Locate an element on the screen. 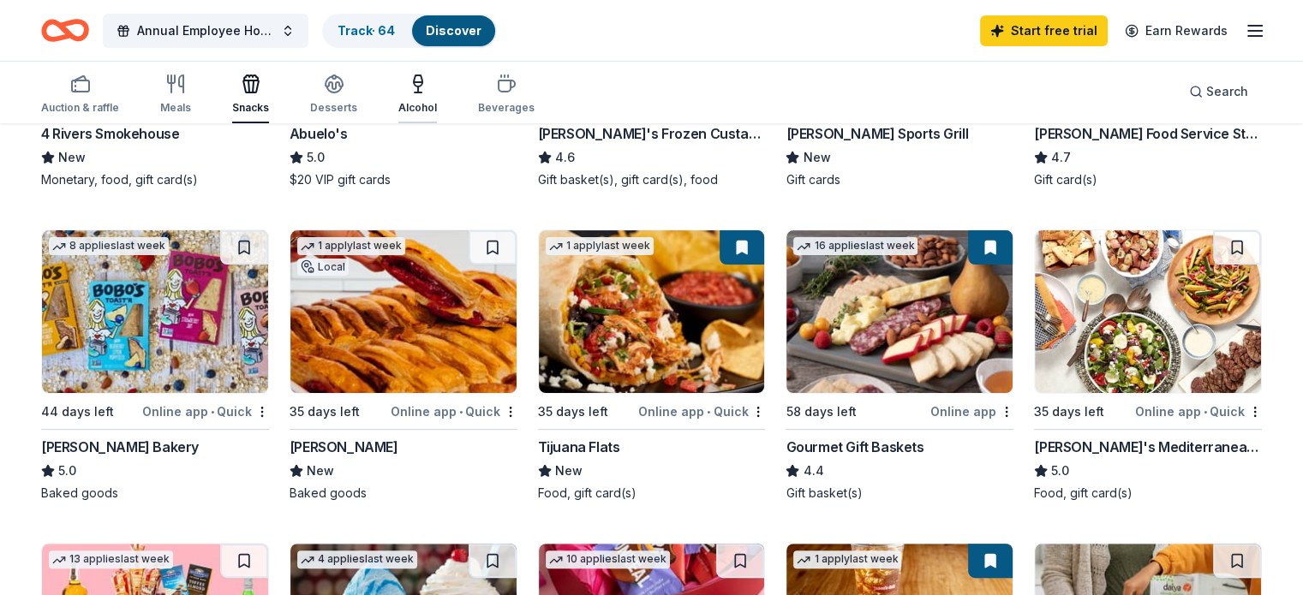 This screenshot has width=1303, height=595. span: Annual Employee Holiday Luncheon is located at coordinates (206, 31).